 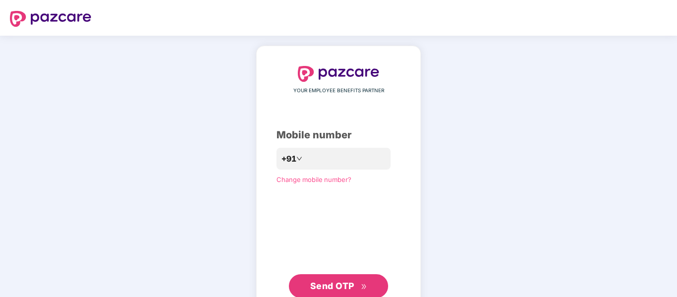 What do you see at coordinates (332, 286) in the screenshot?
I see `span: Send OTP` at bounding box center [332, 286].